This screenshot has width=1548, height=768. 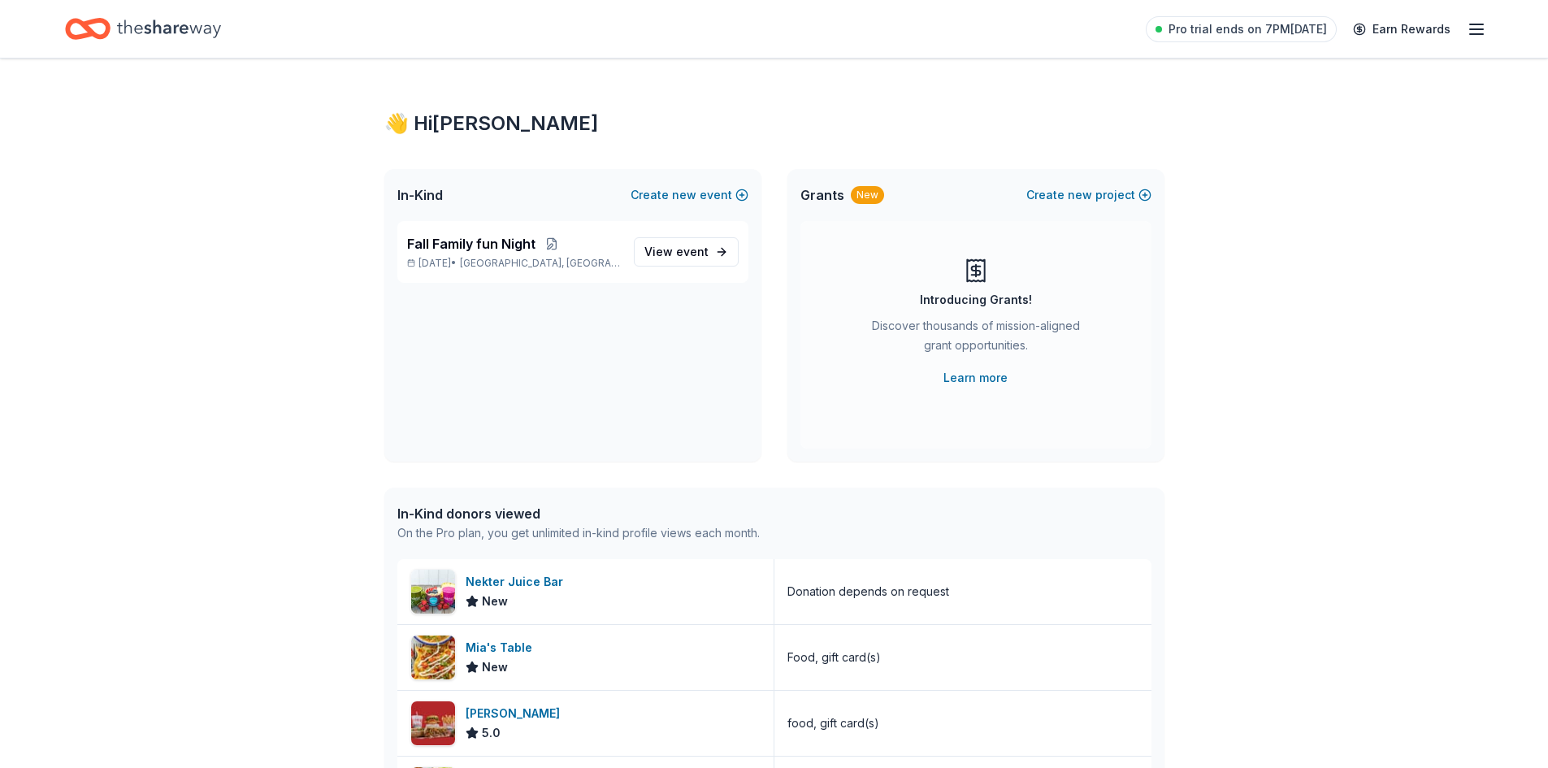 What do you see at coordinates (976, 300) in the screenshot?
I see `div: Introducing Grants!` at bounding box center [976, 300].